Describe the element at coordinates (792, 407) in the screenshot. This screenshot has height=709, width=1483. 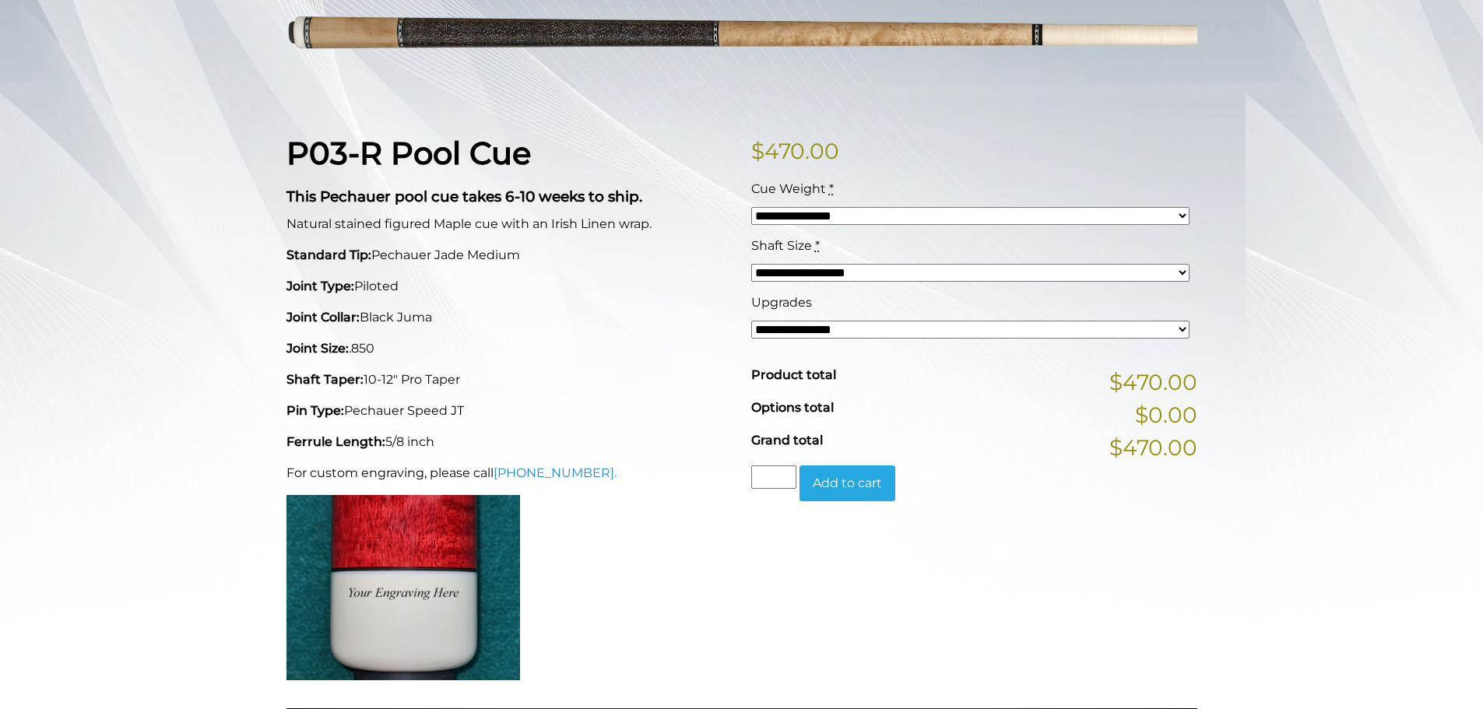
I see `span: Options total` at that location.